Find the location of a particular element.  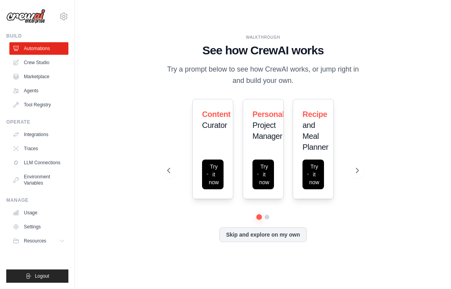

a: Traces is located at coordinates (39, 149).